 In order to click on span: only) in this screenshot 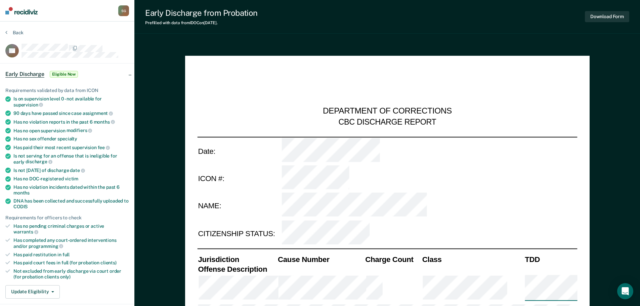, I will do `click(65, 277)`.